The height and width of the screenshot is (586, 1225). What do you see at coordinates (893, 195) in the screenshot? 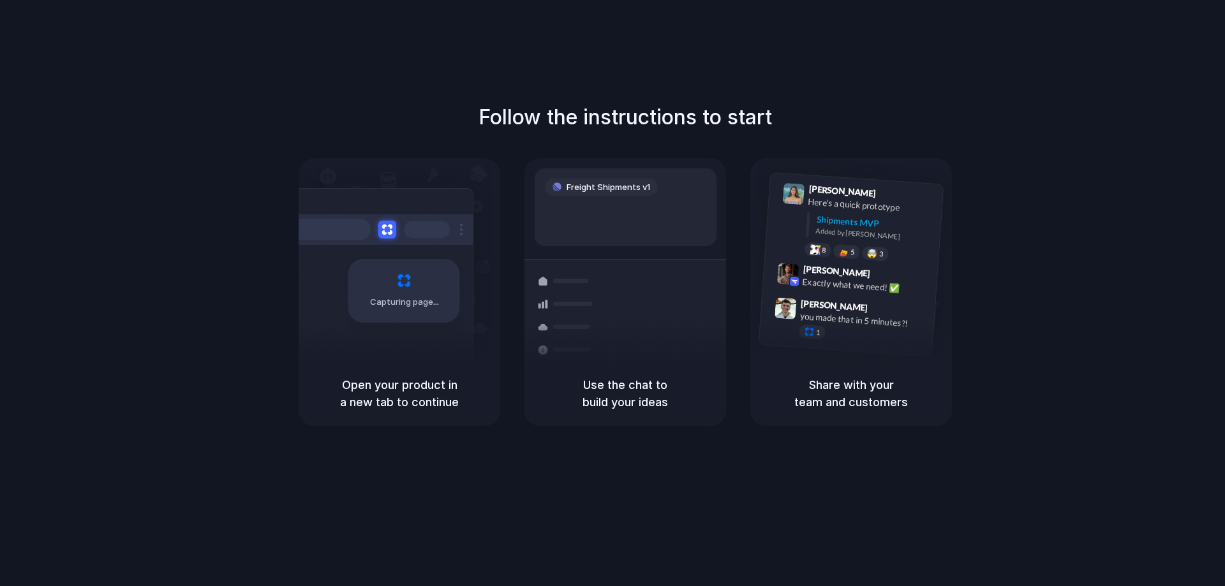
I see `span: 9:41 AM` at bounding box center [893, 195].